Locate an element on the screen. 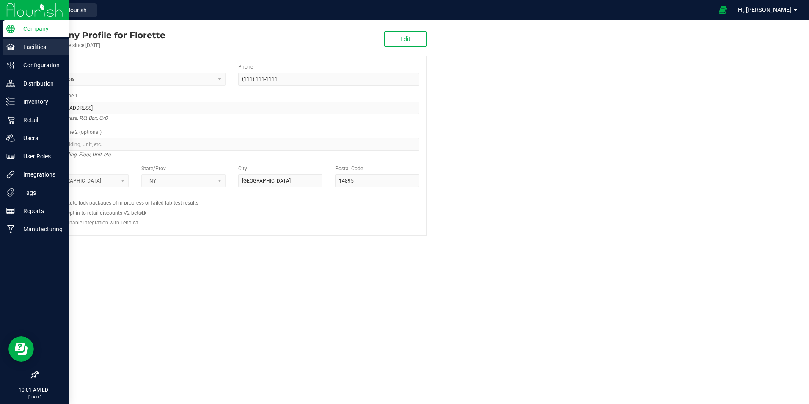 This screenshot has width=809, height=404. inline-svg: User Roles is located at coordinates (11, 156).